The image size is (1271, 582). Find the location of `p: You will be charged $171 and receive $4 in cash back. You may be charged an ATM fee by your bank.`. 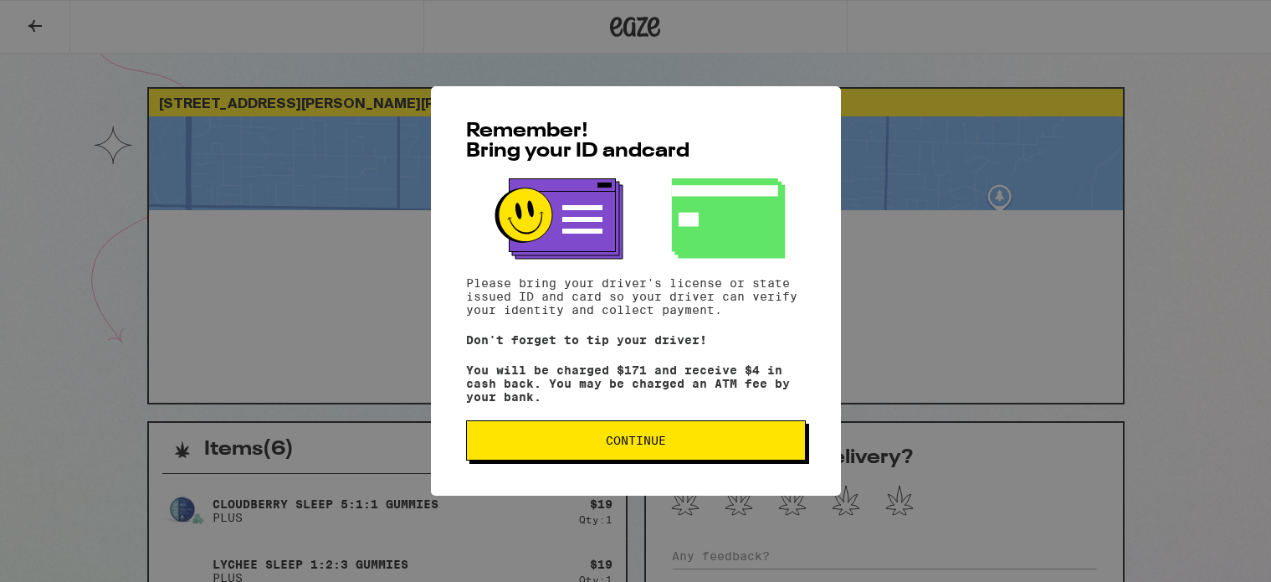

p: You will be charged $171 and receive $4 in cash back. You may be charged an ATM fee by your bank. is located at coordinates (636, 383).